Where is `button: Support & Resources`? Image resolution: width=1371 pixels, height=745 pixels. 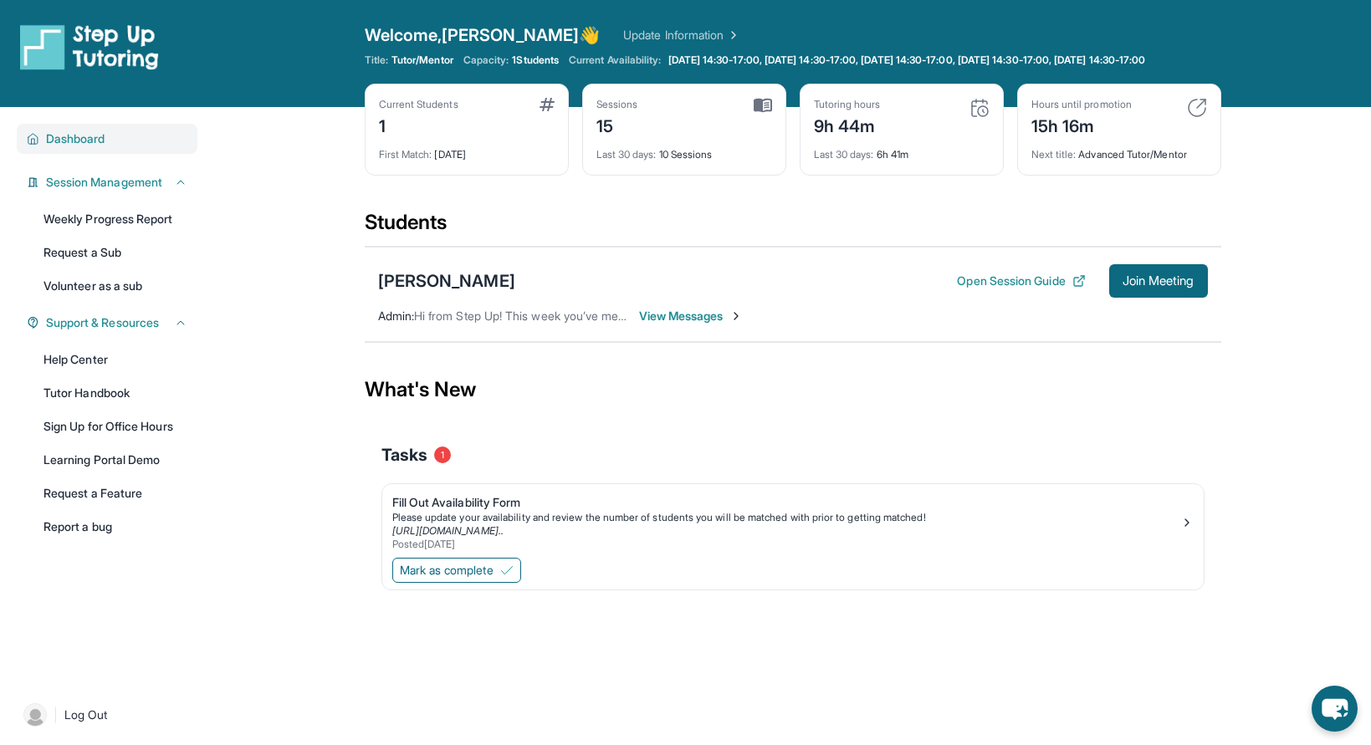 button: Support & Resources is located at coordinates (113, 323).